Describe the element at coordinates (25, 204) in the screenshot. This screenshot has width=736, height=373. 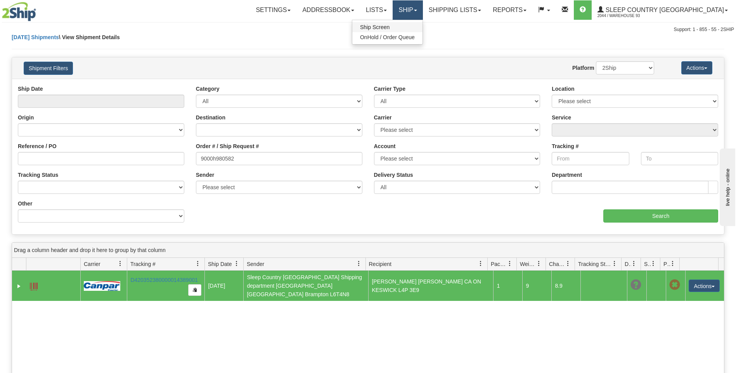
I see `label: Other` at that location.